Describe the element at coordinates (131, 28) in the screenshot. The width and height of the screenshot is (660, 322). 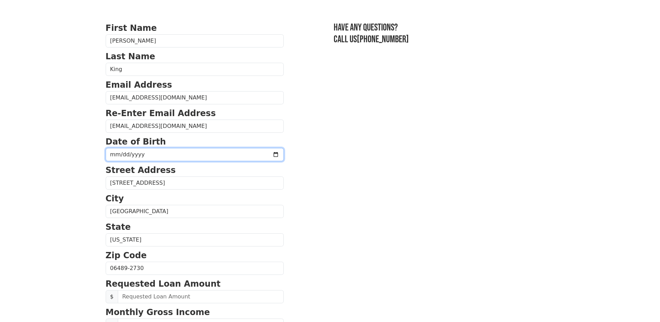
I see `strong: First Name` at that location.